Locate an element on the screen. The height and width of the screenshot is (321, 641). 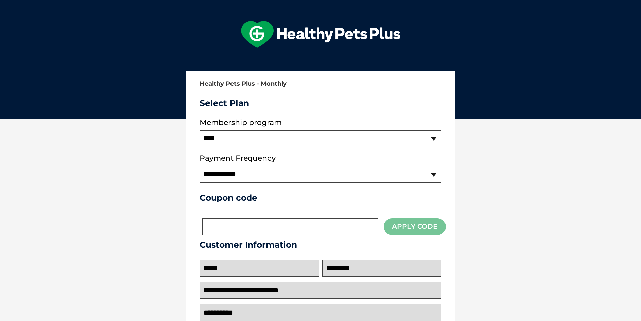
h3: Select Plan is located at coordinates (320, 103).